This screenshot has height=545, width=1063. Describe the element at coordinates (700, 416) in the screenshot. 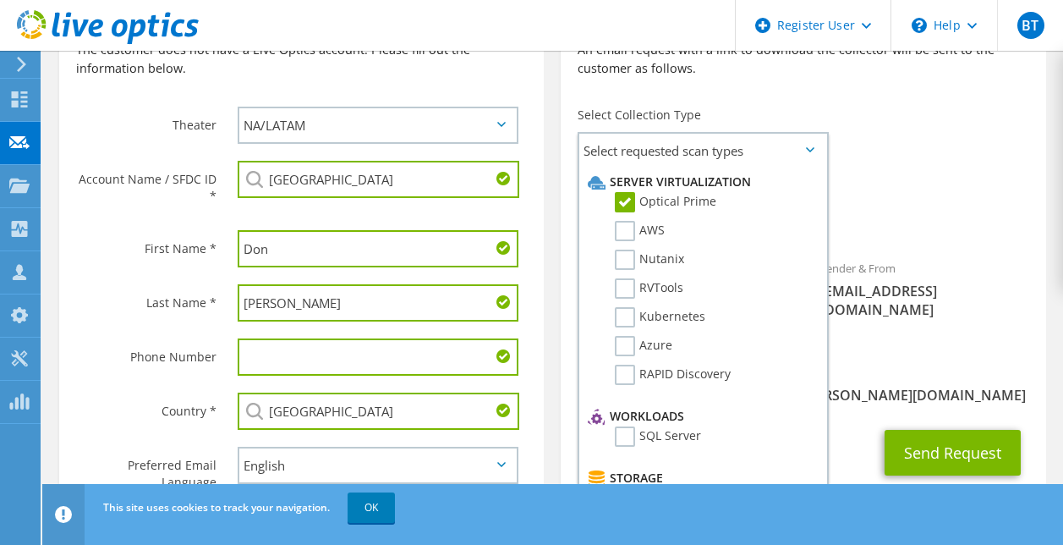

I see `li: Workloads` at that location.